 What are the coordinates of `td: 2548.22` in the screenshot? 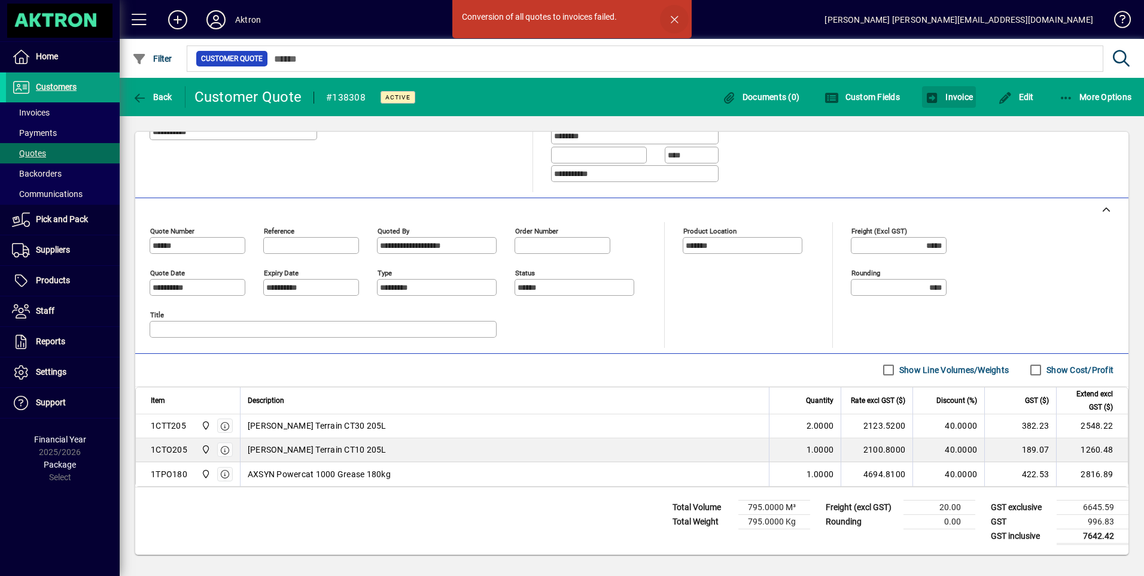 It's located at (1092, 426).